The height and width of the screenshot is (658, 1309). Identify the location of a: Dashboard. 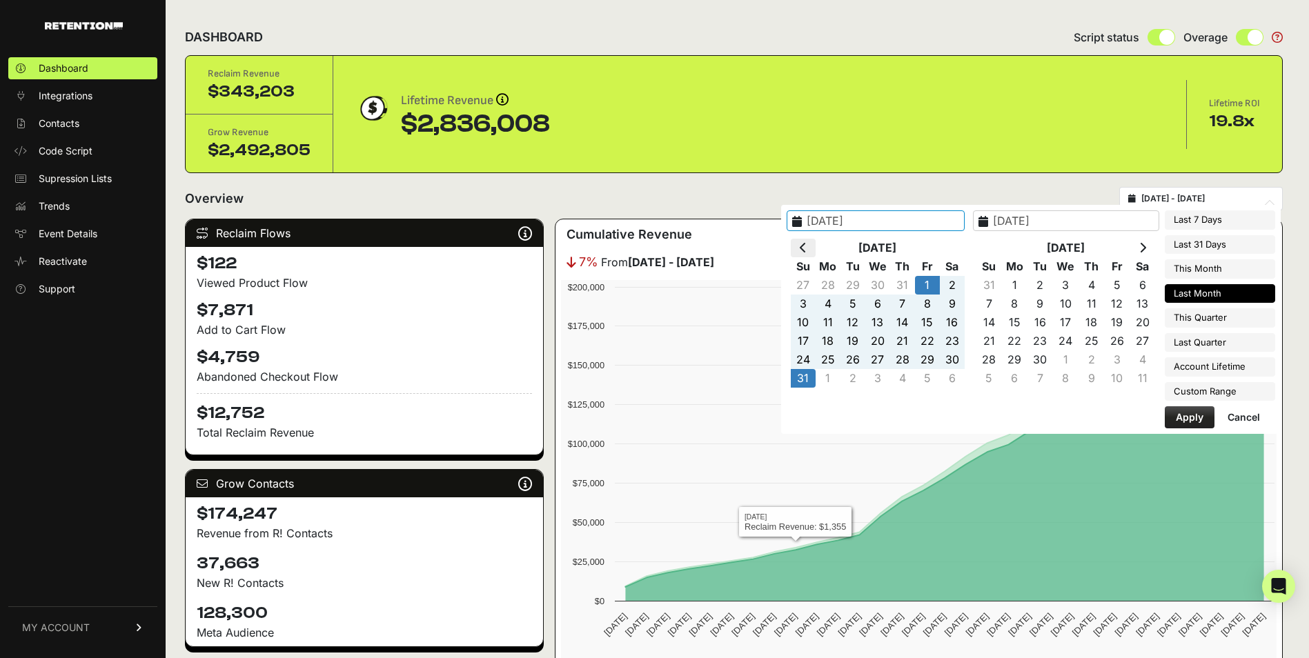
(83, 68).